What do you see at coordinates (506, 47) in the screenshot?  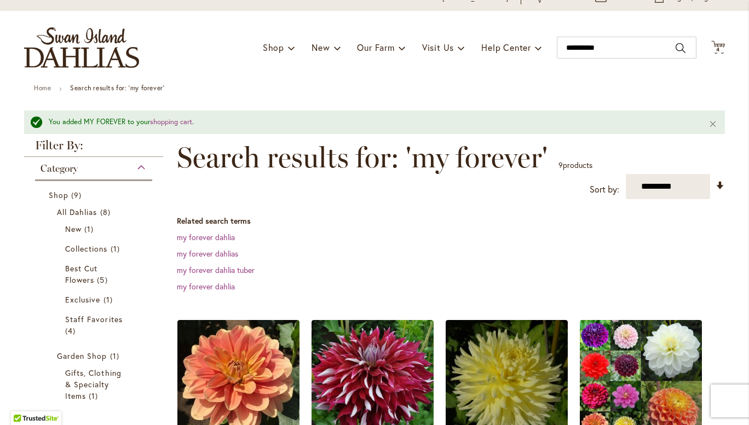 I see `span: Help Center` at bounding box center [506, 47].